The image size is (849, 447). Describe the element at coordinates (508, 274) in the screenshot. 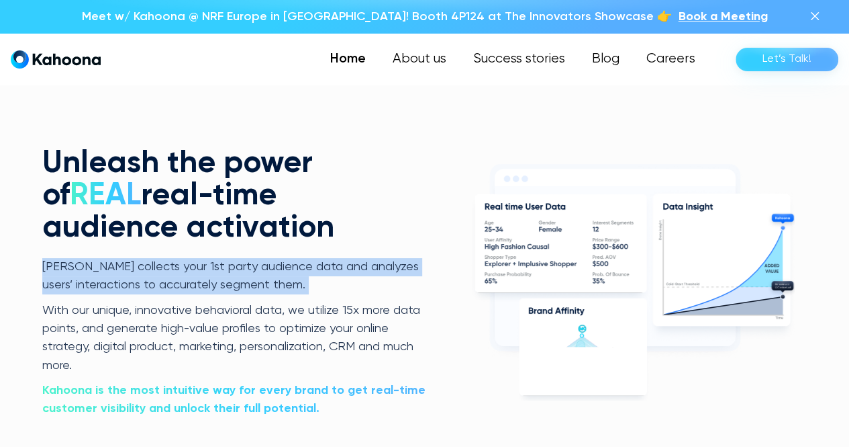

I see `g: Purchase Probability` at that location.